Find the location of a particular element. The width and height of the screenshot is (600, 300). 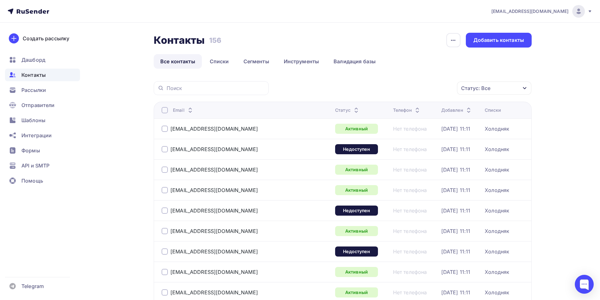

span: Рассылки is located at coordinates (34, 90).